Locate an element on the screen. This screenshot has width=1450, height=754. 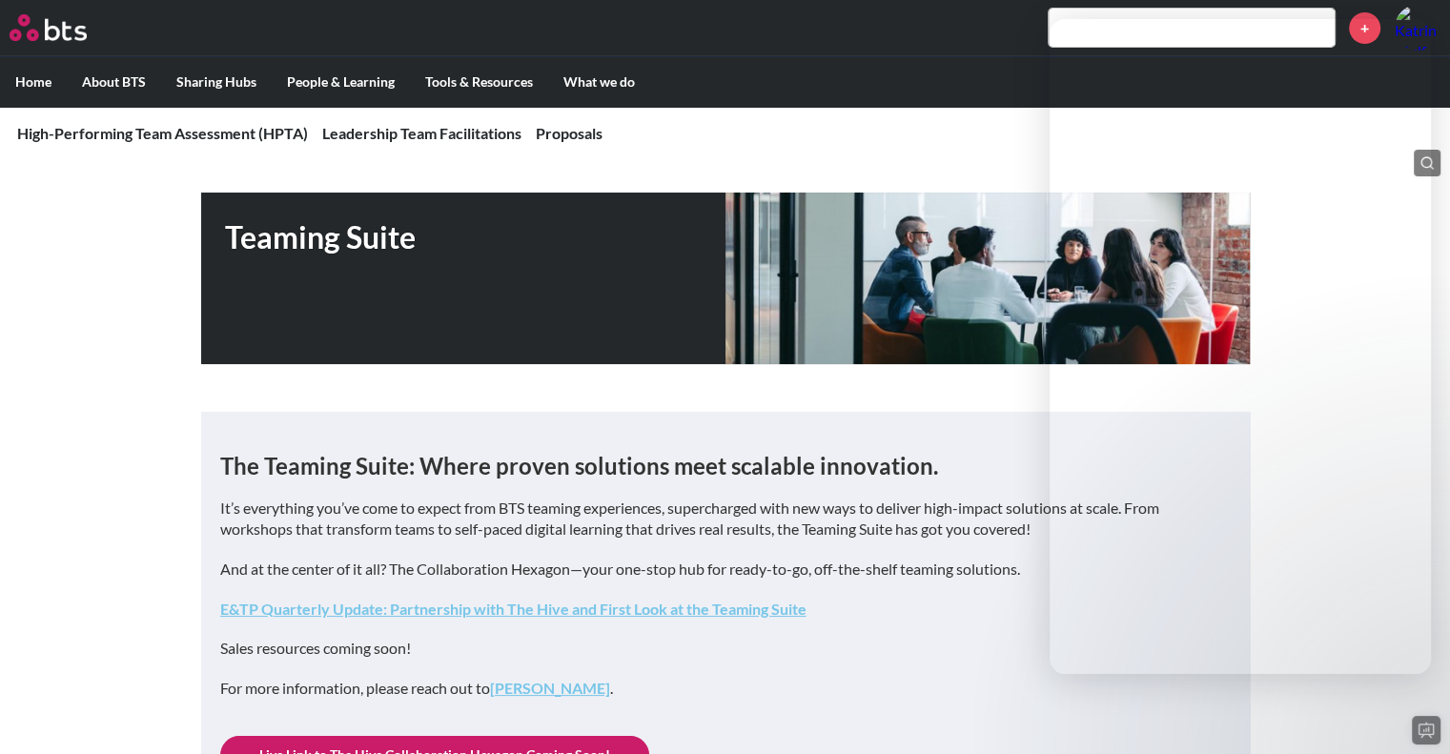
label: Tools & Resources is located at coordinates (479, 82).